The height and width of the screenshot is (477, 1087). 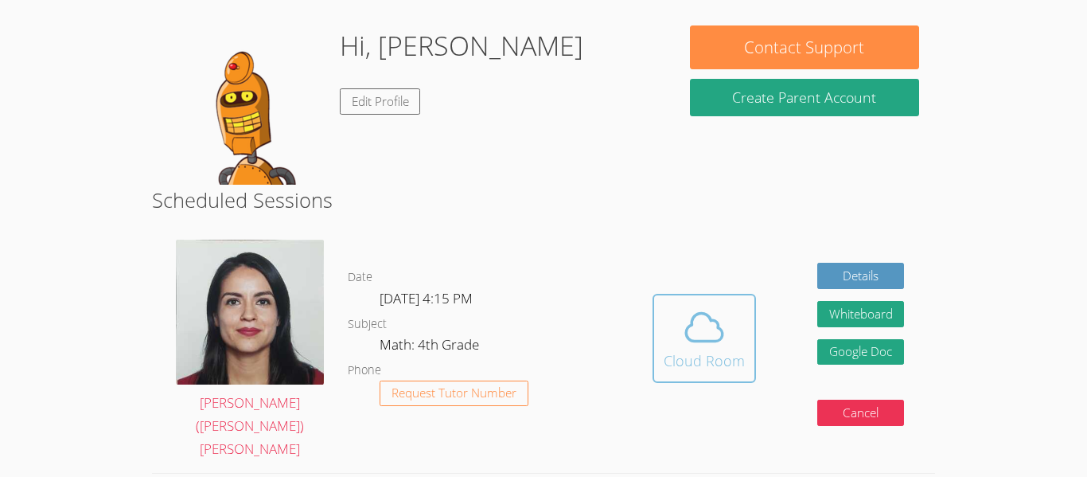 I want to click on h2: Scheduled Sessions, so click(x=544, y=200).